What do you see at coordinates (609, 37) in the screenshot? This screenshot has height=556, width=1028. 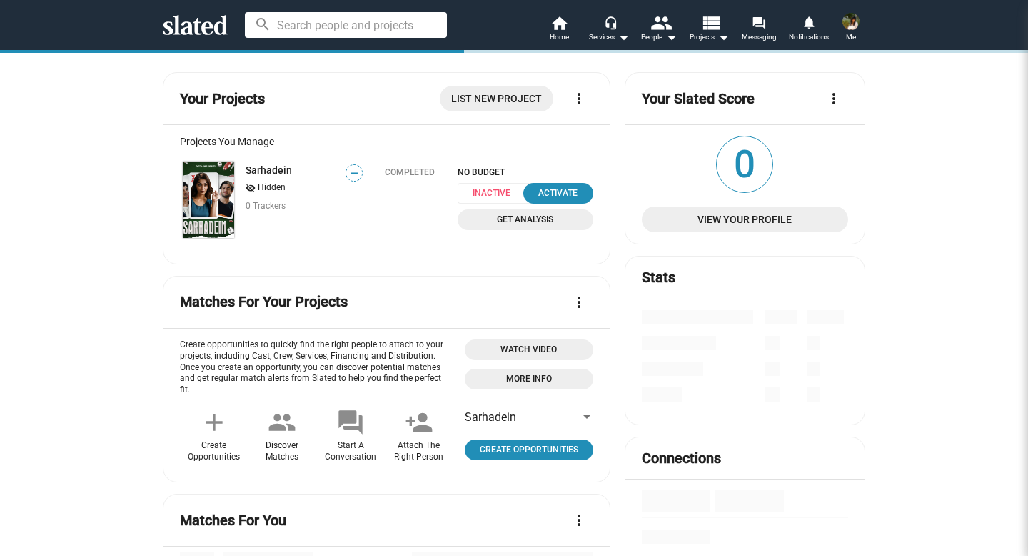 I see `div: Services` at bounding box center [609, 37].